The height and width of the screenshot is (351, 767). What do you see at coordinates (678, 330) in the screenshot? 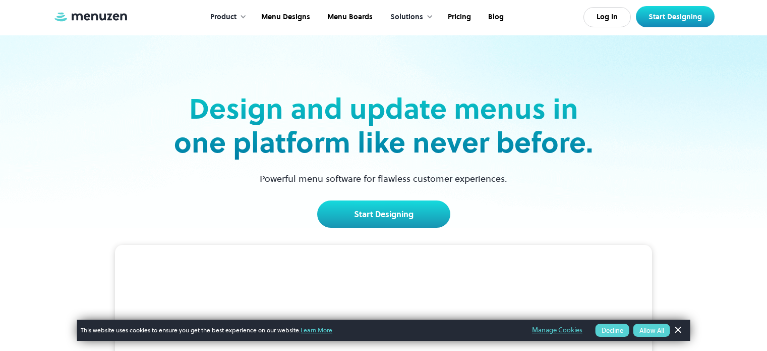
I see `a: Dismiss Banner` at bounding box center [678, 330].